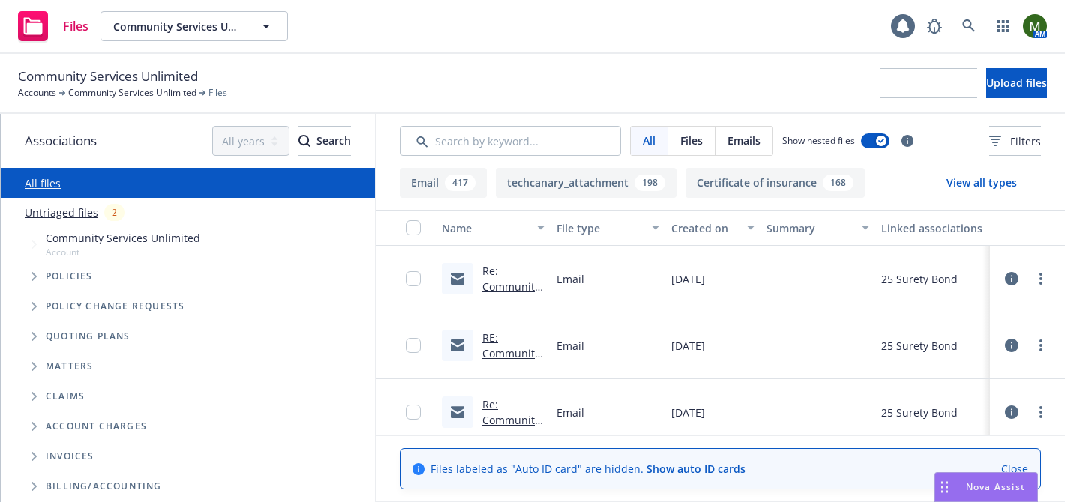 The width and height of the screenshot is (1065, 502). What do you see at coordinates (304, 141) in the screenshot?
I see `svg: Search` at bounding box center [304, 141].